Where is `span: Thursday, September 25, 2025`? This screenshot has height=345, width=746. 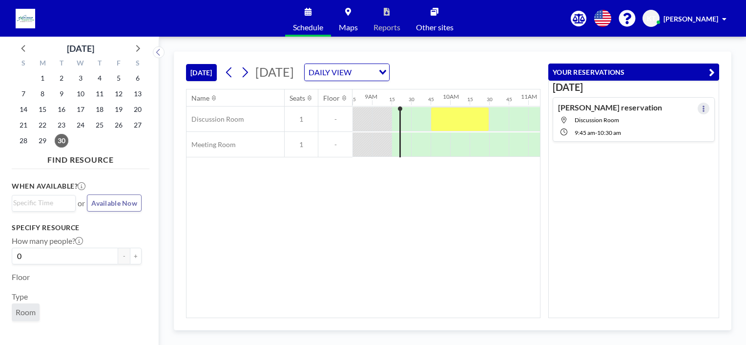
span: Thursday, September 25, 2025 is located at coordinates (100, 125).